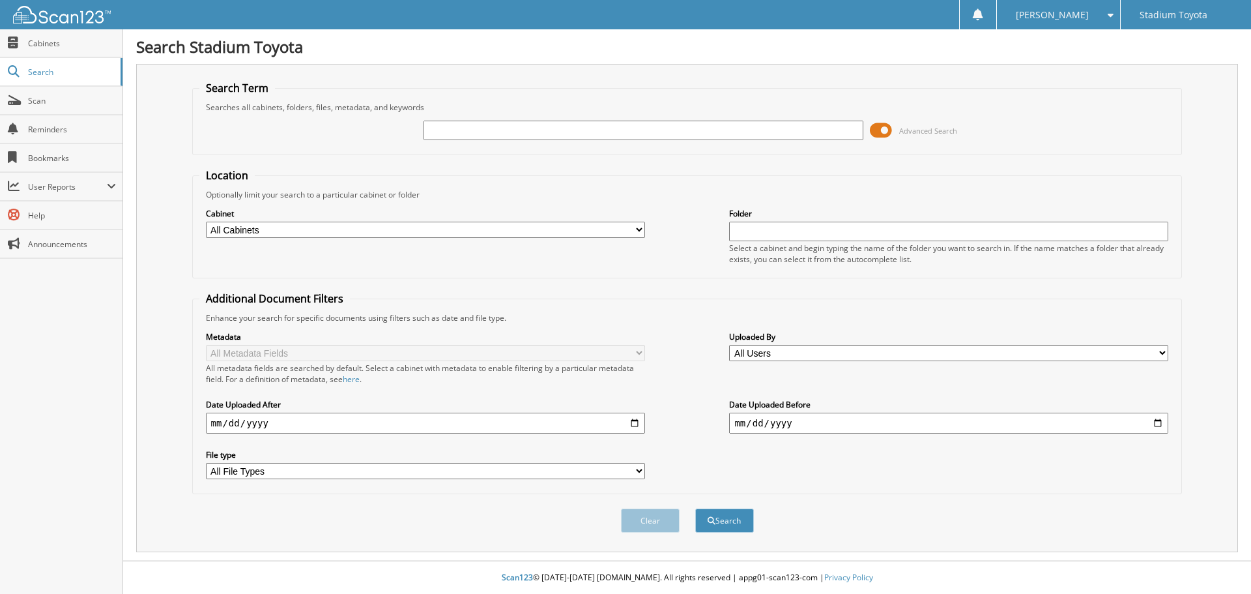 The width and height of the screenshot is (1251, 594). I want to click on span: Advanced Search, so click(928, 130).